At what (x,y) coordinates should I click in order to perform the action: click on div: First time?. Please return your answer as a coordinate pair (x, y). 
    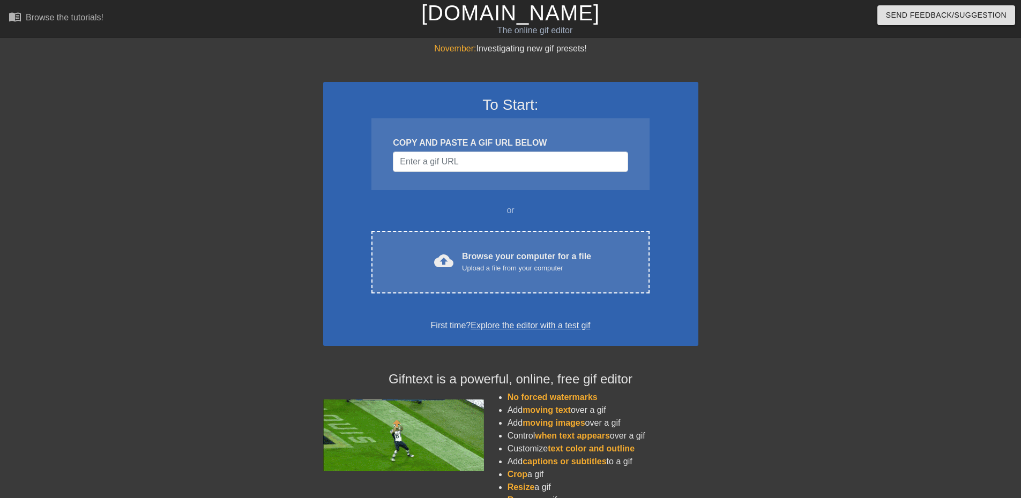
    Looking at the image, I should click on (511, 326).